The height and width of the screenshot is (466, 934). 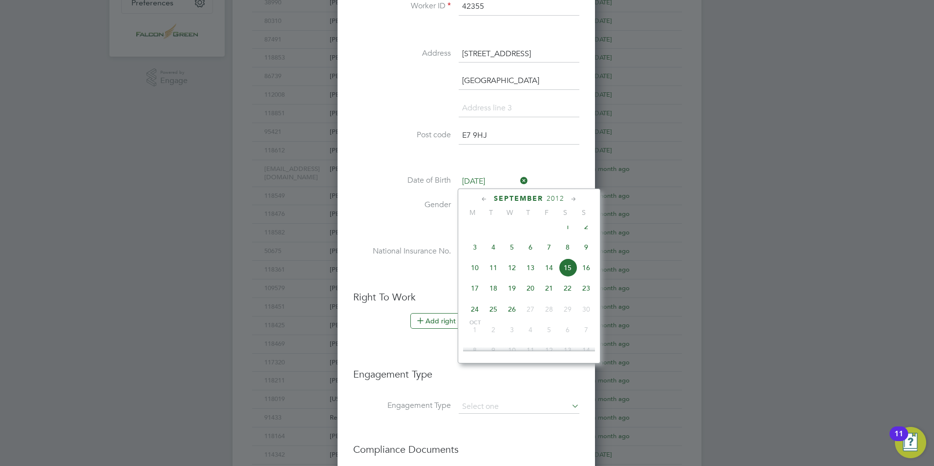 What do you see at coordinates (530, 288) in the screenshot?
I see `span: 20` at bounding box center [530, 288].